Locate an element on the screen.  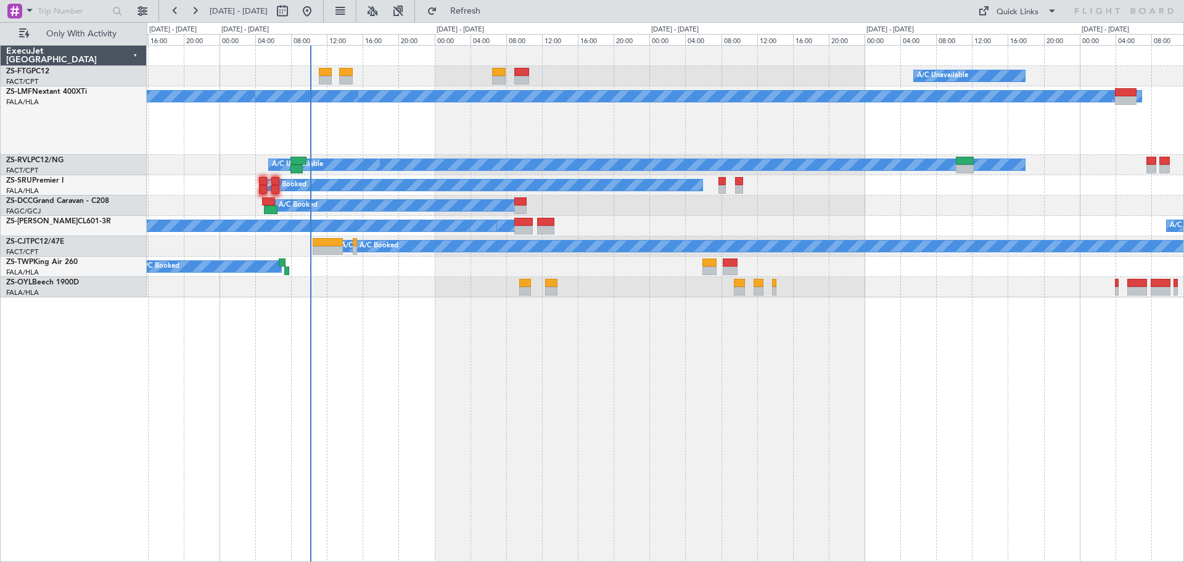
span: Only With Activity is located at coordinates (81, 34).